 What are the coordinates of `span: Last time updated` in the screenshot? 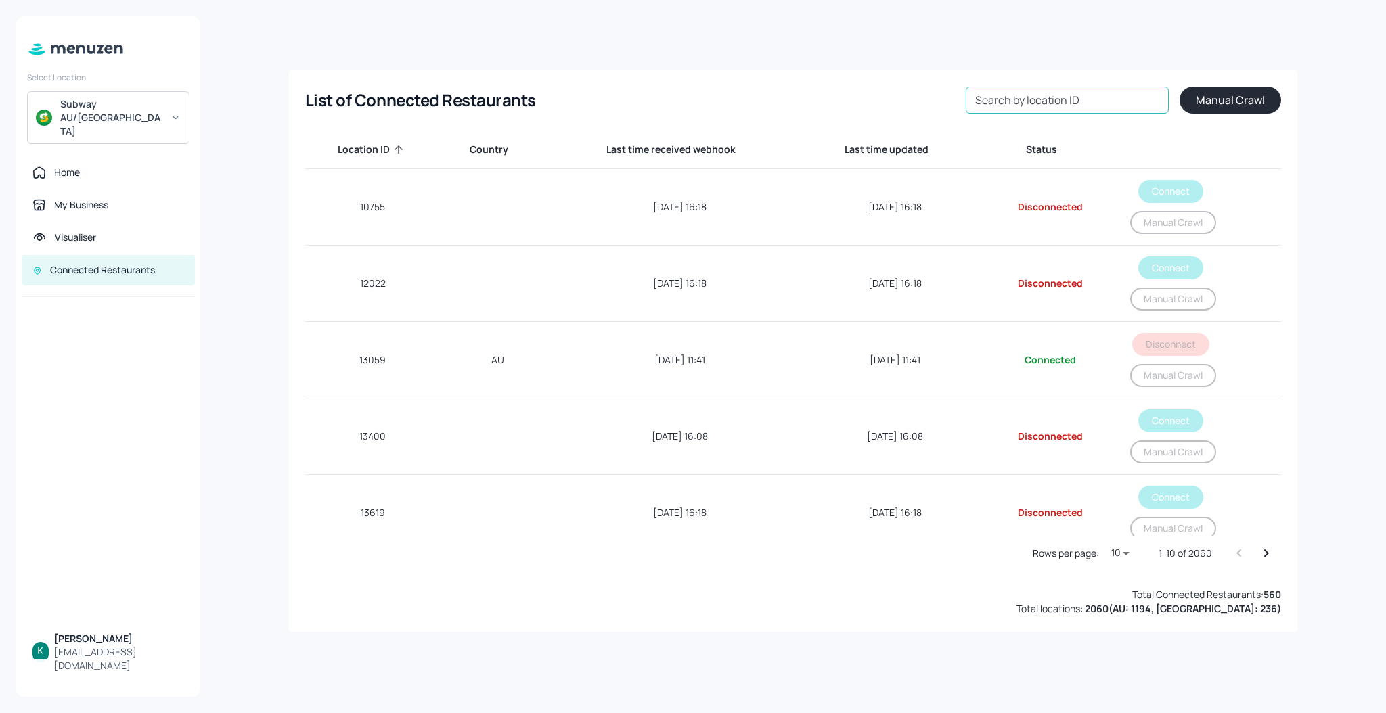 It's located at (895, 150).